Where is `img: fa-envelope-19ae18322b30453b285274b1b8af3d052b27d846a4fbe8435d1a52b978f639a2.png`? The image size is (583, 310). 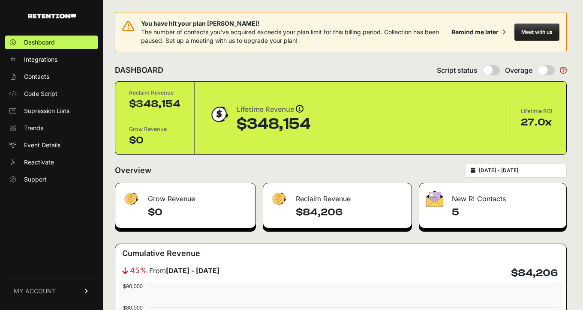 img: fa-envelope-19ae18322b30453b285274b1b8af3d052b27d846a4fbe8435d1a52b978f639a2.png is located at coordinates (435, 199).